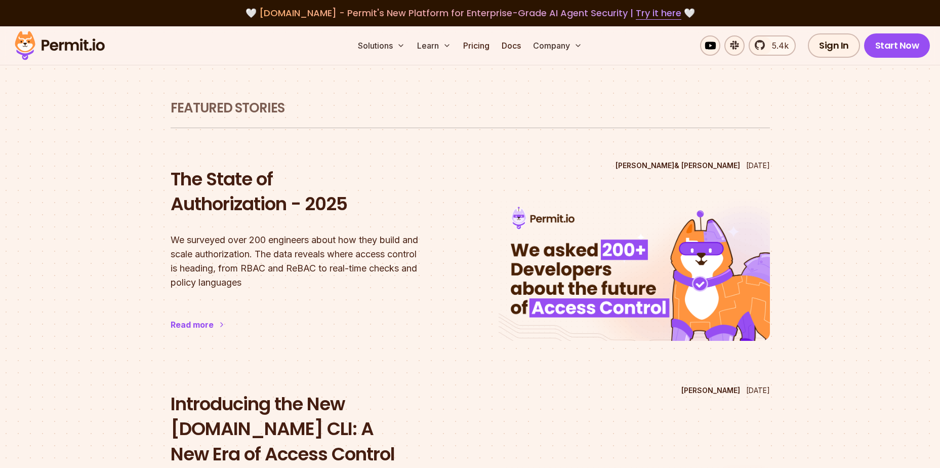  I want to click on a: 5.4k, so click(772, 46).